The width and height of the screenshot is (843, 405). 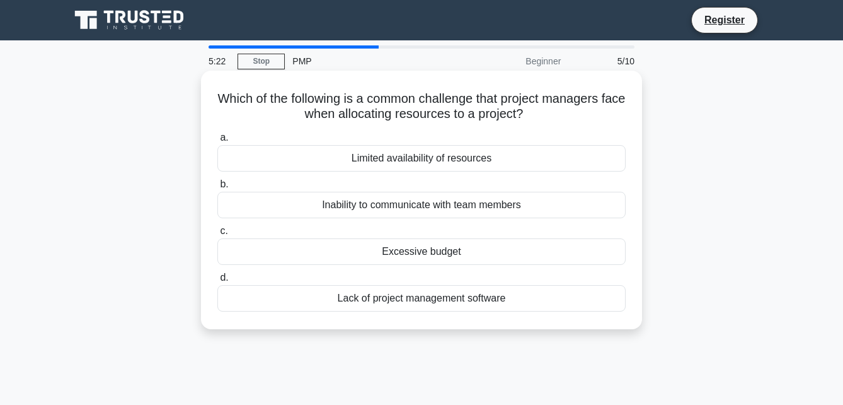 What do you see at coordinates (422, 158) in the screenshot?
I see `div: Limited availability of resources` at bounding box center [422, 158].